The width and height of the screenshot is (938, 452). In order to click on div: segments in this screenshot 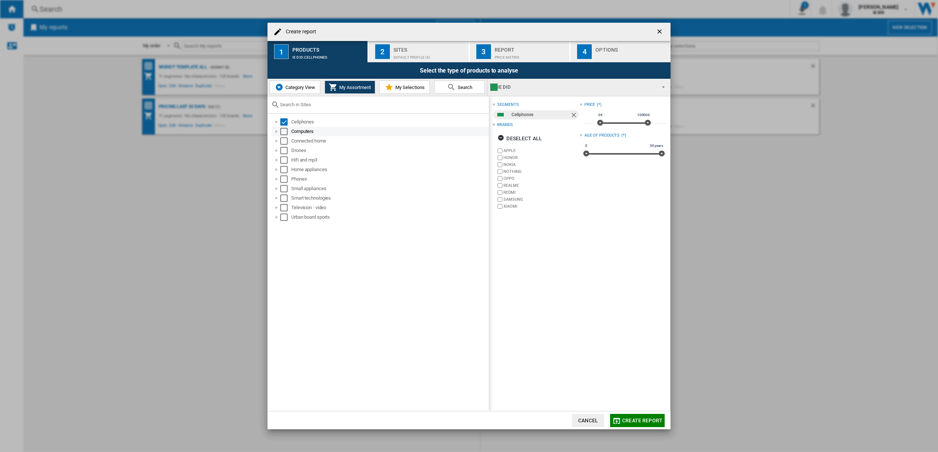, I will do `click(508, 105)`.